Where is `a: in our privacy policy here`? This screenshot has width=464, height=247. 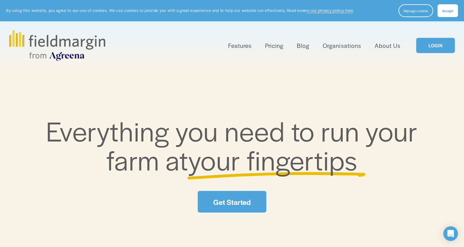 a: in our privacy policy here is located at coordinates (330, 10).